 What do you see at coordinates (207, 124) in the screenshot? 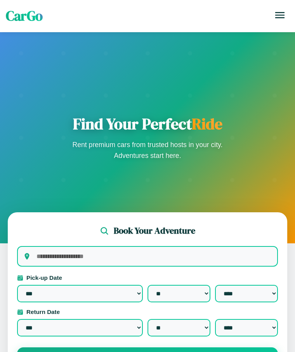
I see `span: Ride` at bounding box center [207, 124].